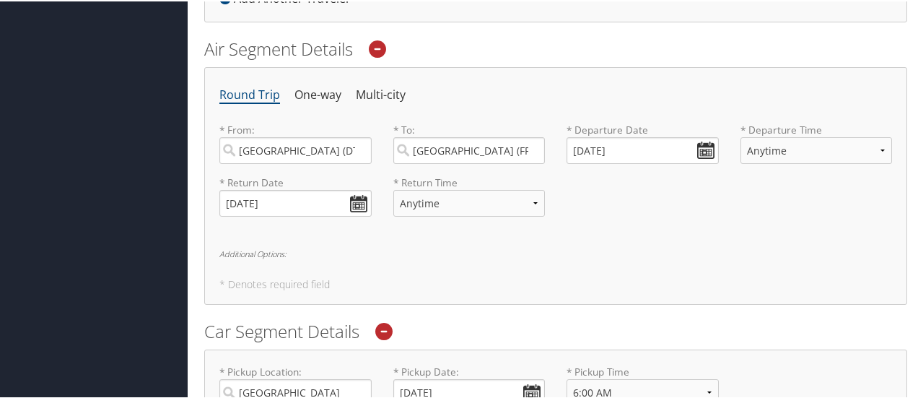 This screenshot has height=398, width=918. Describe the element at coordinates (556, 48) in the screenshot. I see `h2: Air Segment Details` at that location.